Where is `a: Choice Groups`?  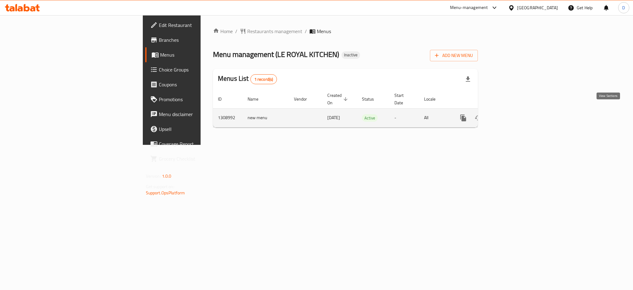 a: Choice Groups is located at coordinates (197, 70).